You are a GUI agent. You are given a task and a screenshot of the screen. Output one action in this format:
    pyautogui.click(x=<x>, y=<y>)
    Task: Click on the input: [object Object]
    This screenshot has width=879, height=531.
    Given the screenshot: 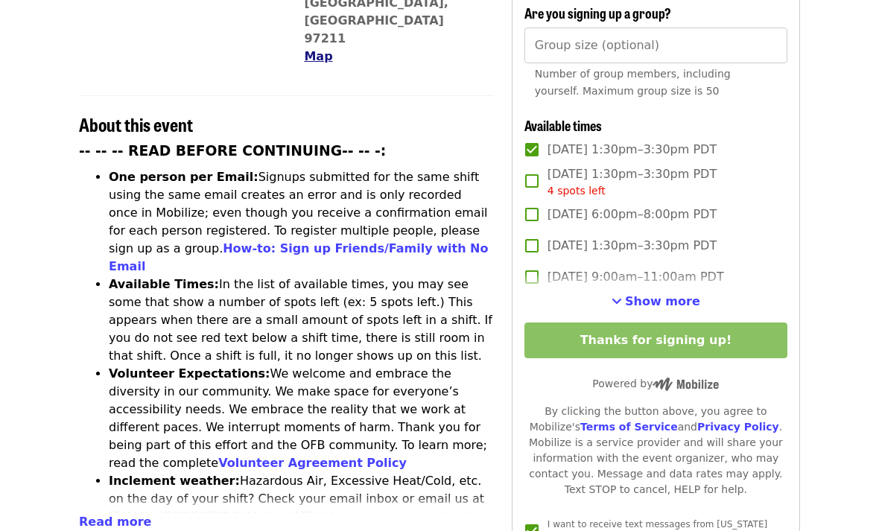 What is the action you would take?
    pyautogui.click(x=655, y=45)
    